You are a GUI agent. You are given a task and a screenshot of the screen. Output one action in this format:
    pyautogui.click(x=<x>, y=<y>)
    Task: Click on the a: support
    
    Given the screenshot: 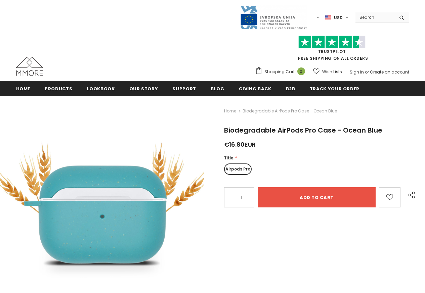 What is the action you would take?
    pyautogui.click(x=184, y=88)
    